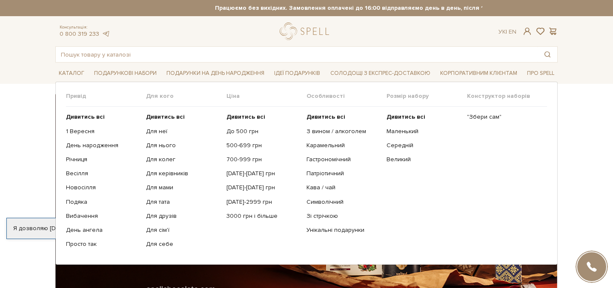  Describe the element at coordinates (103, 244) in the screenshot. I see `a: Просто так` at that location.